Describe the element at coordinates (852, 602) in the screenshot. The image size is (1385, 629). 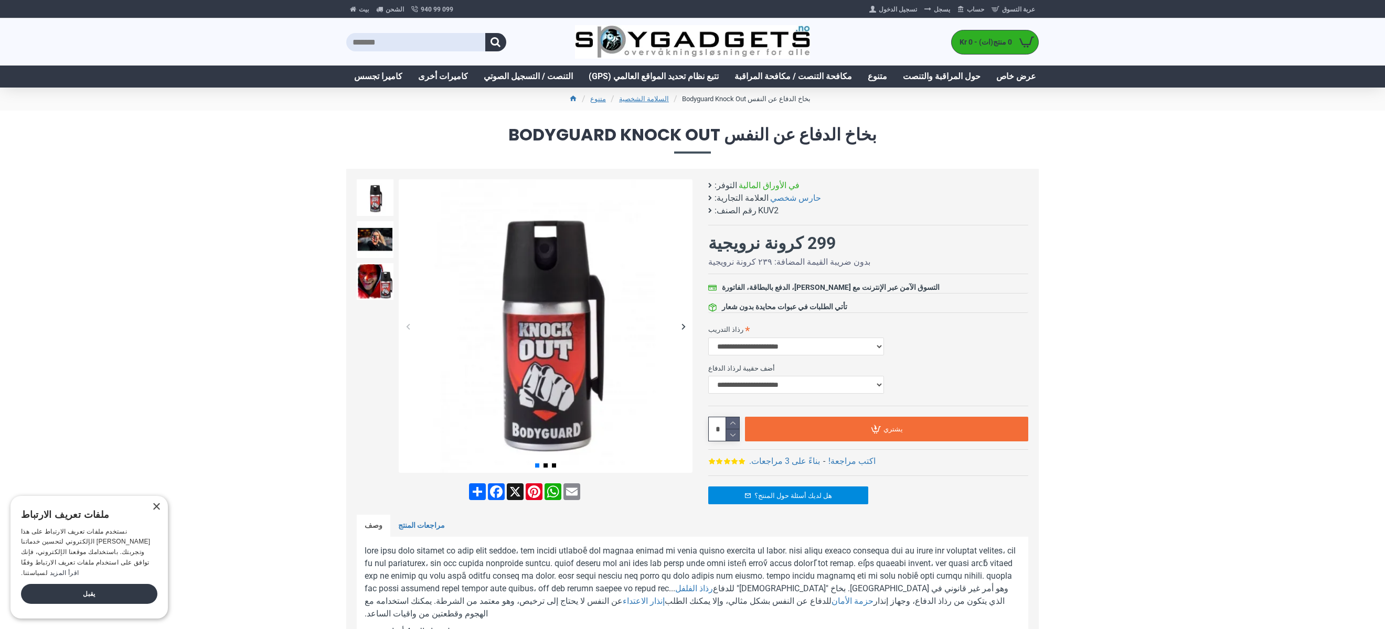
I see `a: حزمة الأمان` at that location.